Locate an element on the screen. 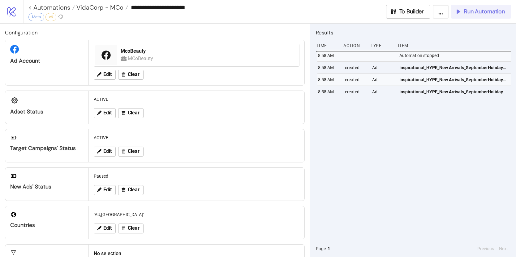  div: Ad Account is located at coordinates (47, 61).